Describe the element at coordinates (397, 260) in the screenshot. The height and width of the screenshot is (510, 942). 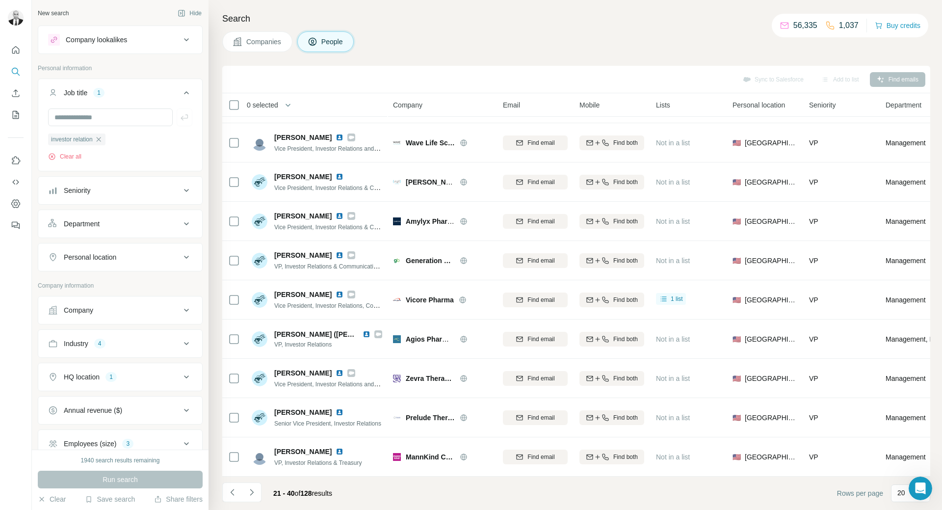
I see `img: Logo of Generation Bio` at that location.